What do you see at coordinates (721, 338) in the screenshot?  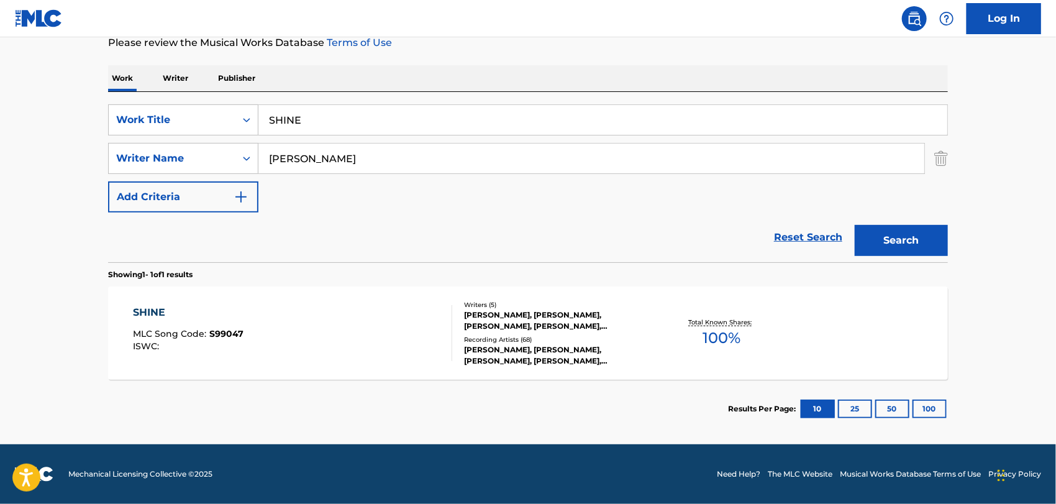 I see `span: 100 %` at bounding box center [721, 338].